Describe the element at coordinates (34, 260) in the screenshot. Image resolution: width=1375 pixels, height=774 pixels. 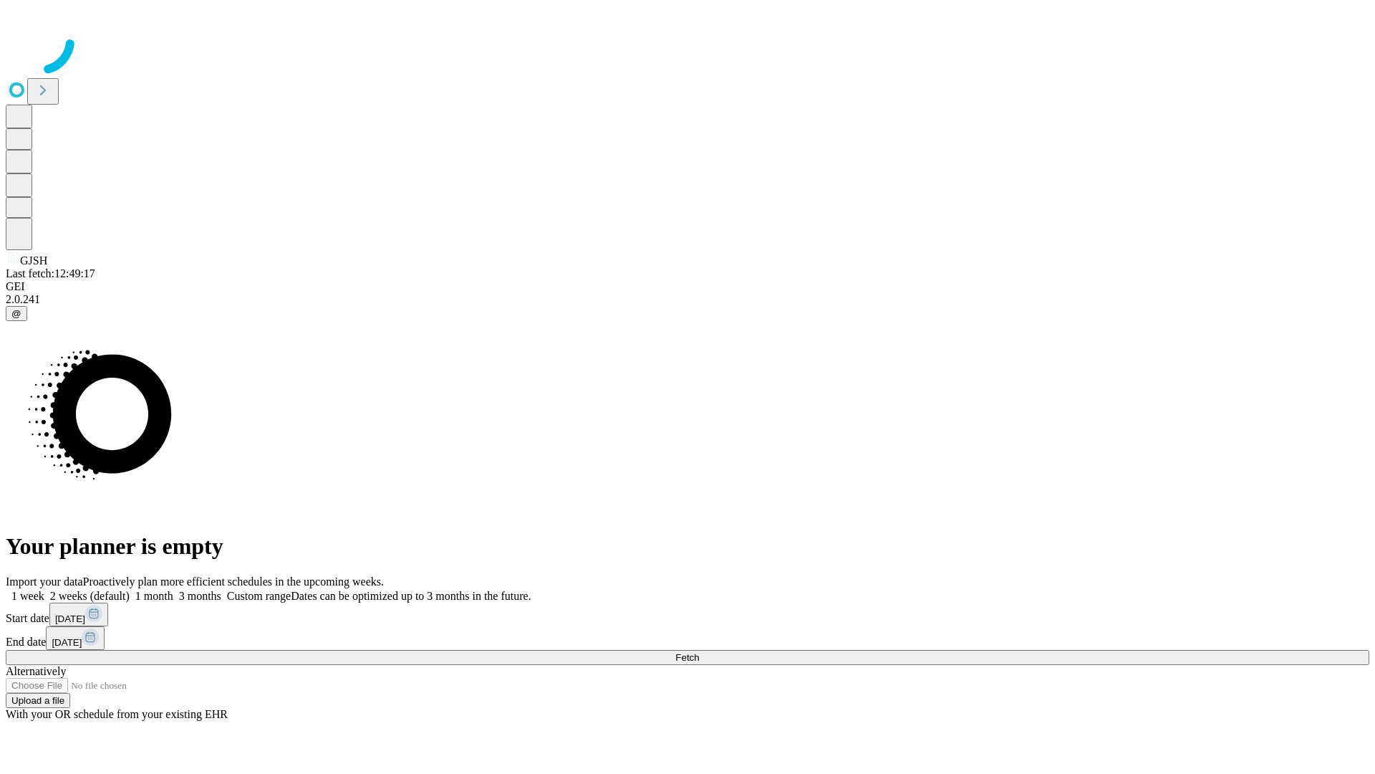
I see `span: GJSH` at that location.